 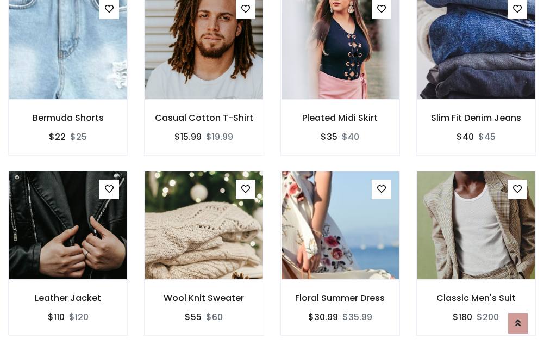 What do you see at coordinates (463, 316) in the screenshot?
I see `h6: $180` at bounding box center [463, 316].